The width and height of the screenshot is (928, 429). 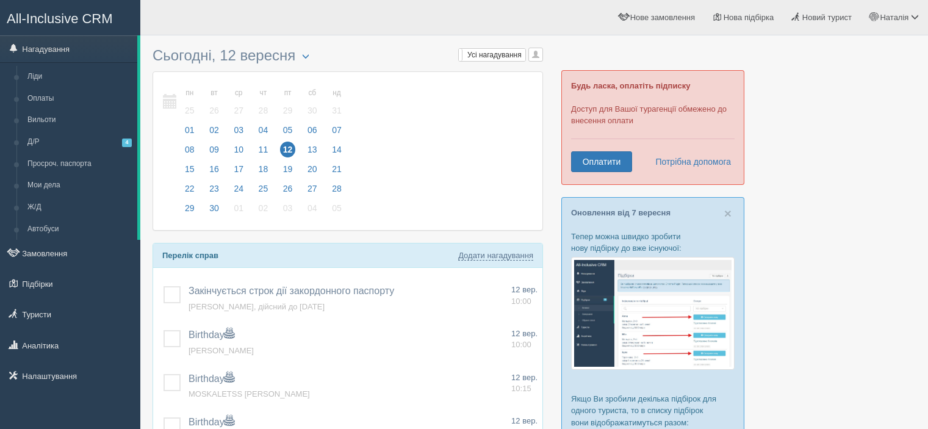 What do you see at coordinates (524, 383) in the screenshot?
I see `a: 12 вер. 10:15` at bounding box center [524, 383].